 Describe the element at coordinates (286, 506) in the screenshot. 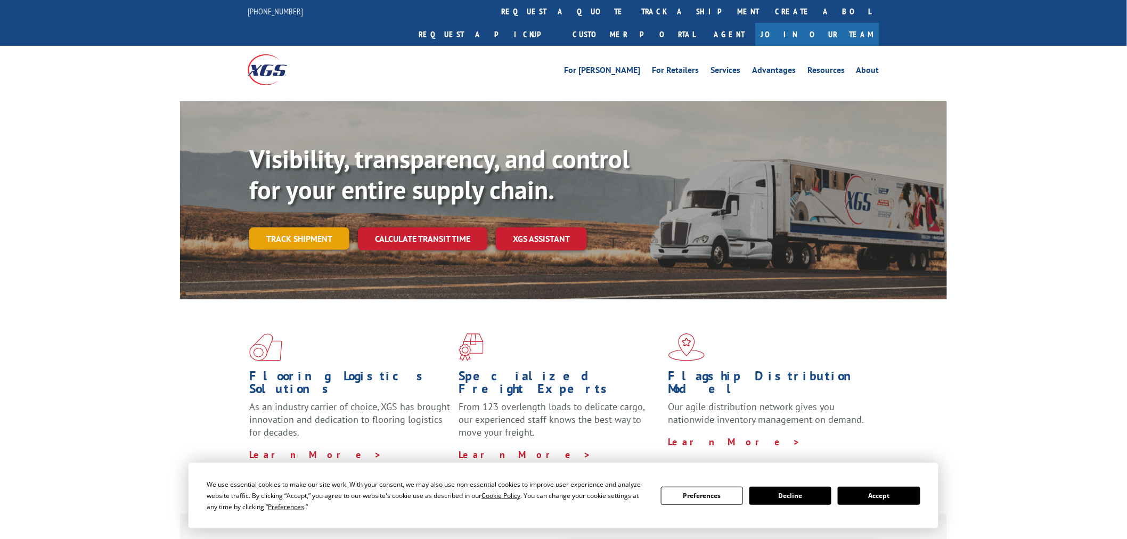

I see `span: Preferences` at that location.